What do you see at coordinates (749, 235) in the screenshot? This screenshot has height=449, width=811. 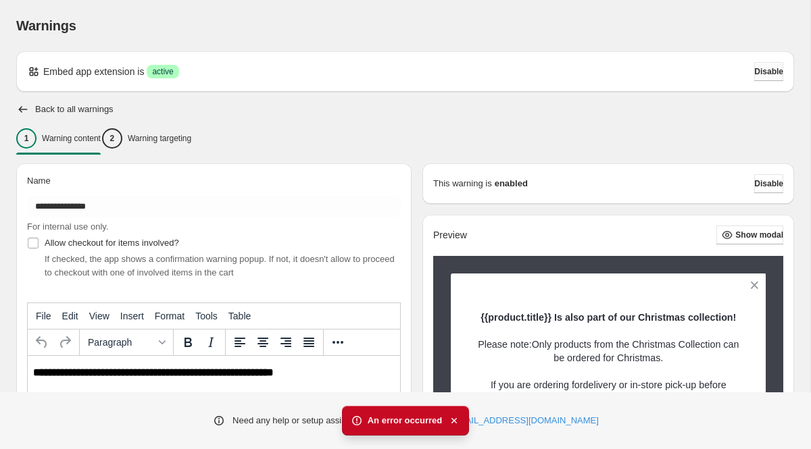 I see `button: Show modal` at bounding box center [749, 235].